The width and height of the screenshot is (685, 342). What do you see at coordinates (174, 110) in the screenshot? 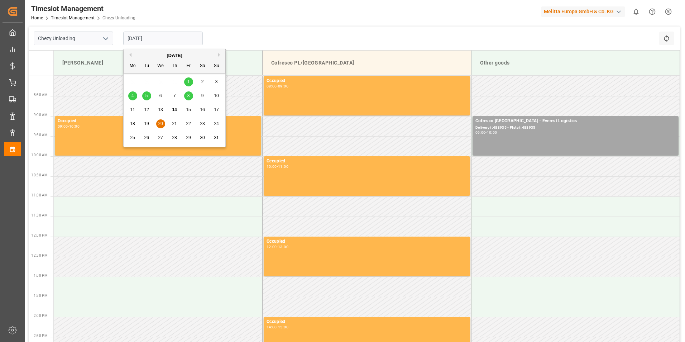
I see `div: month 2025-08` at bounding box center [174, 110].